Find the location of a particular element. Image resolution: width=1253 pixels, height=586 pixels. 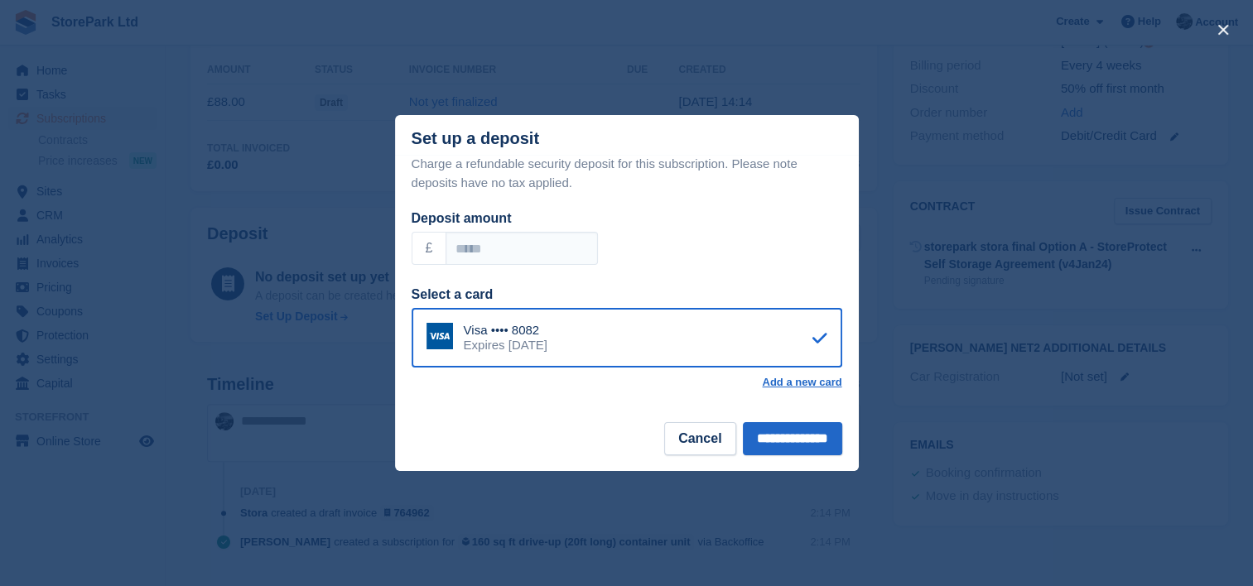

div: Visa •••• 8082 is located at coordinates (505, 330).